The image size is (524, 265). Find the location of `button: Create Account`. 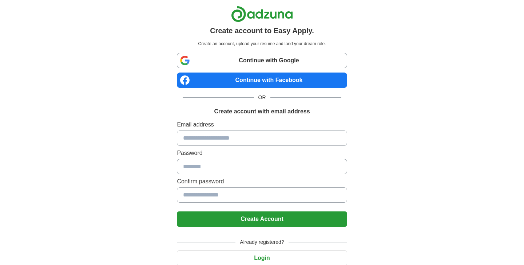

button: Create Account is located at coordinates (262, 219).